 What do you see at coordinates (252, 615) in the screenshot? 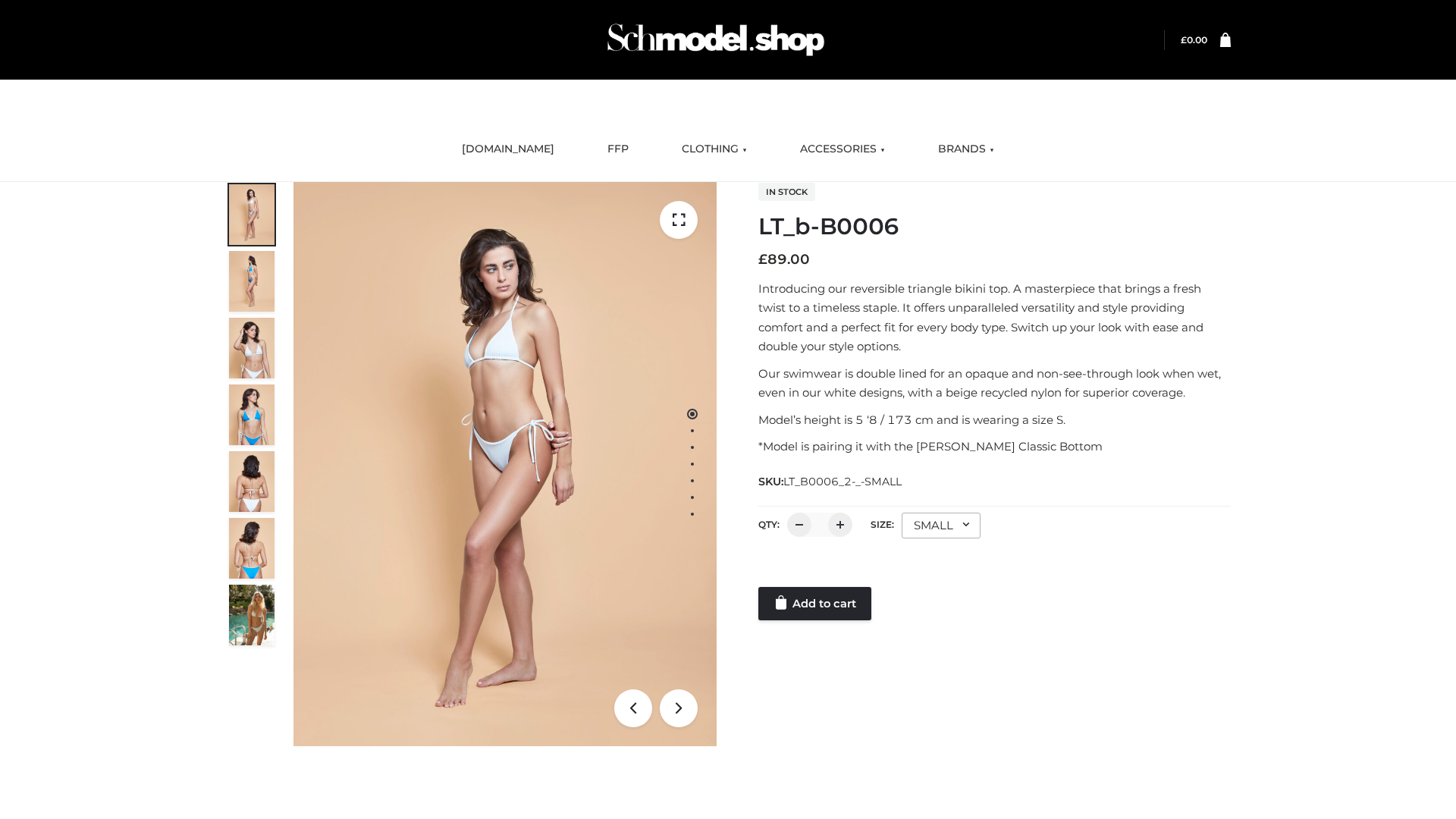
I see `img: Arieltop_CloudNine_AzureSky2.jpg` at bounding box center [252, 615].